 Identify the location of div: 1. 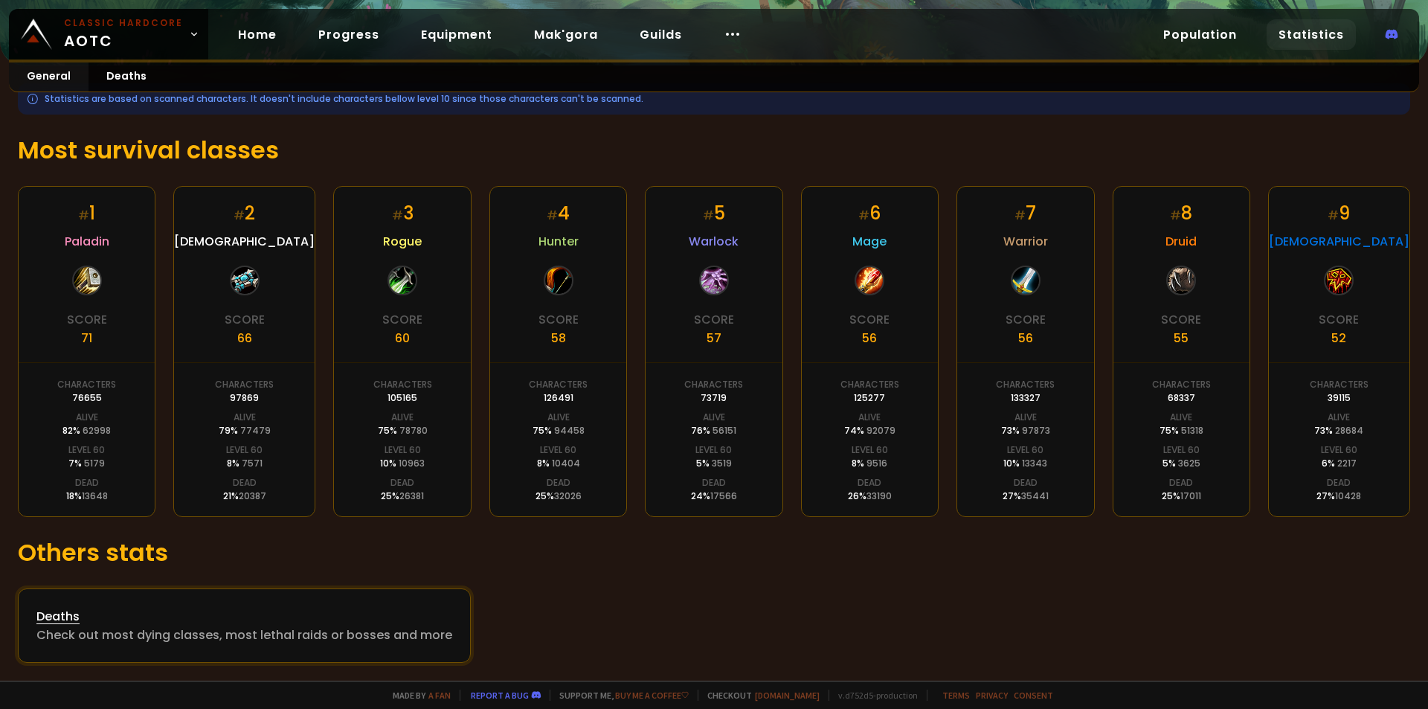
(86, 213).